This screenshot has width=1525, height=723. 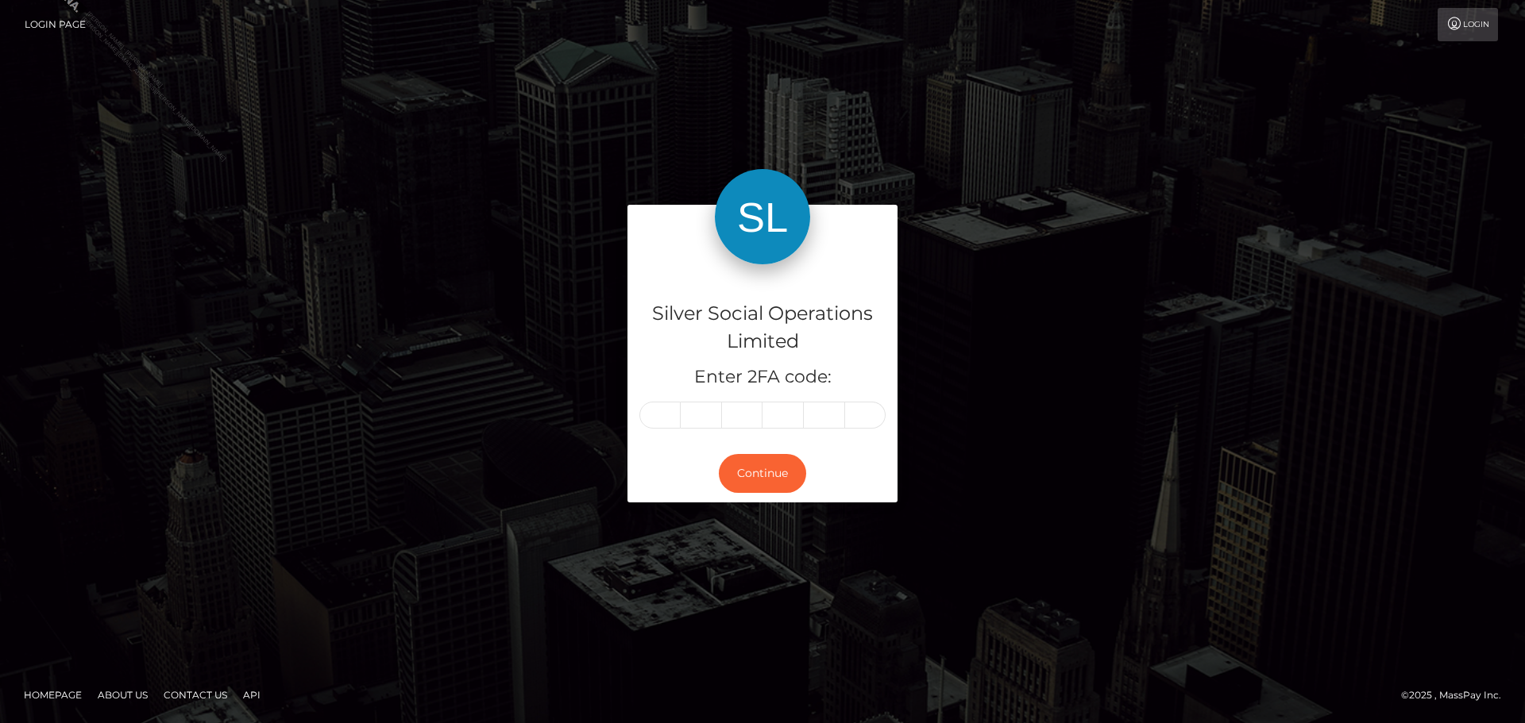 I want to click on button: Continue, so click(x=762, y=473).